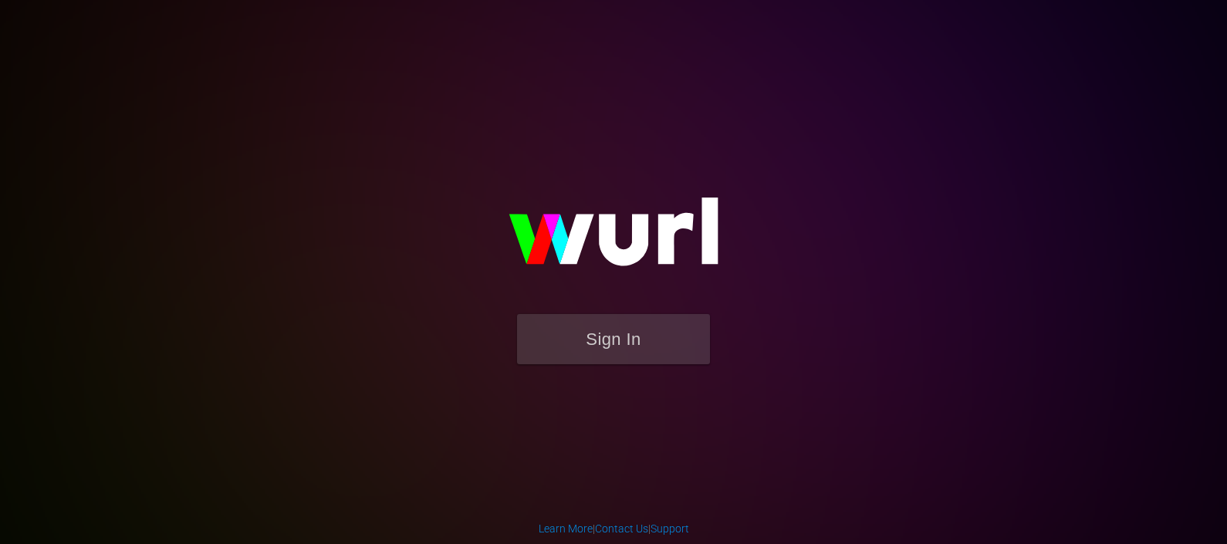  What do you see at coordinates (614, 339) in the screenshot?
I see `button: Sign In` at bounding box center [614, 339].